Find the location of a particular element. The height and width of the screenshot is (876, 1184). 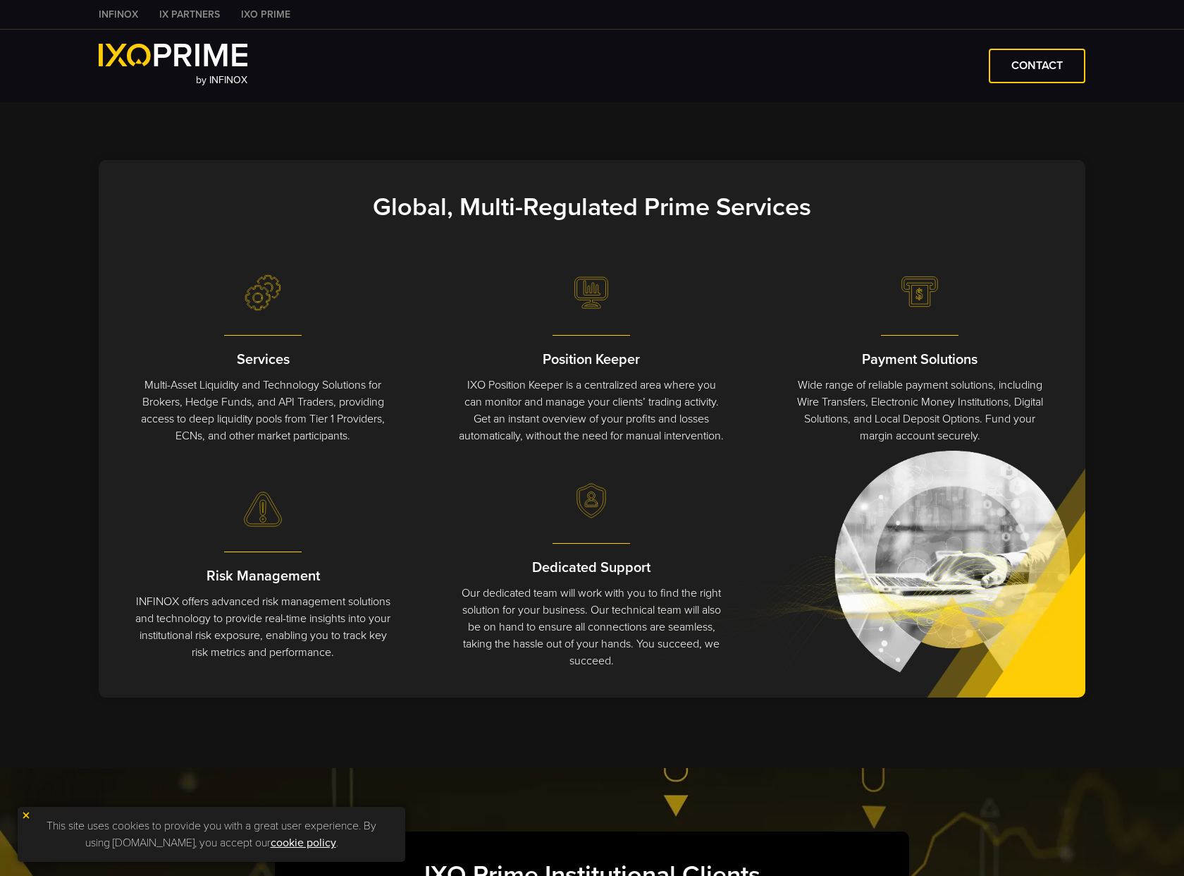

a: CONTACT is located at coordinates (1037, 66).